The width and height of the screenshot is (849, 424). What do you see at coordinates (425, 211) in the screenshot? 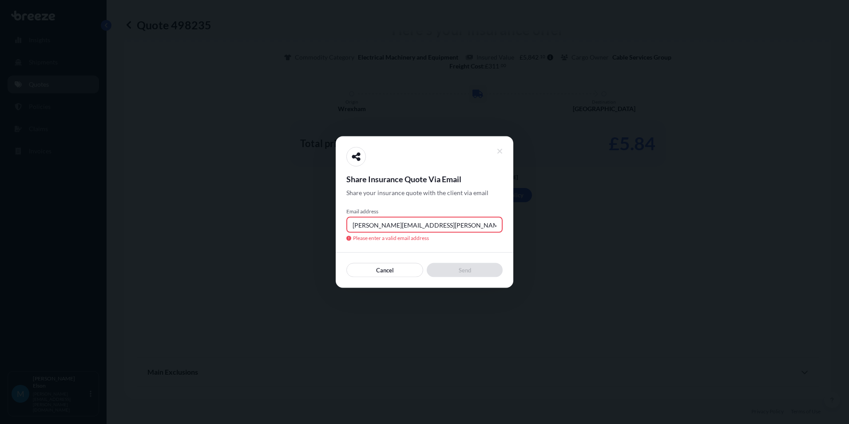
I see `span: Email address` at bounding box center [425, 211].